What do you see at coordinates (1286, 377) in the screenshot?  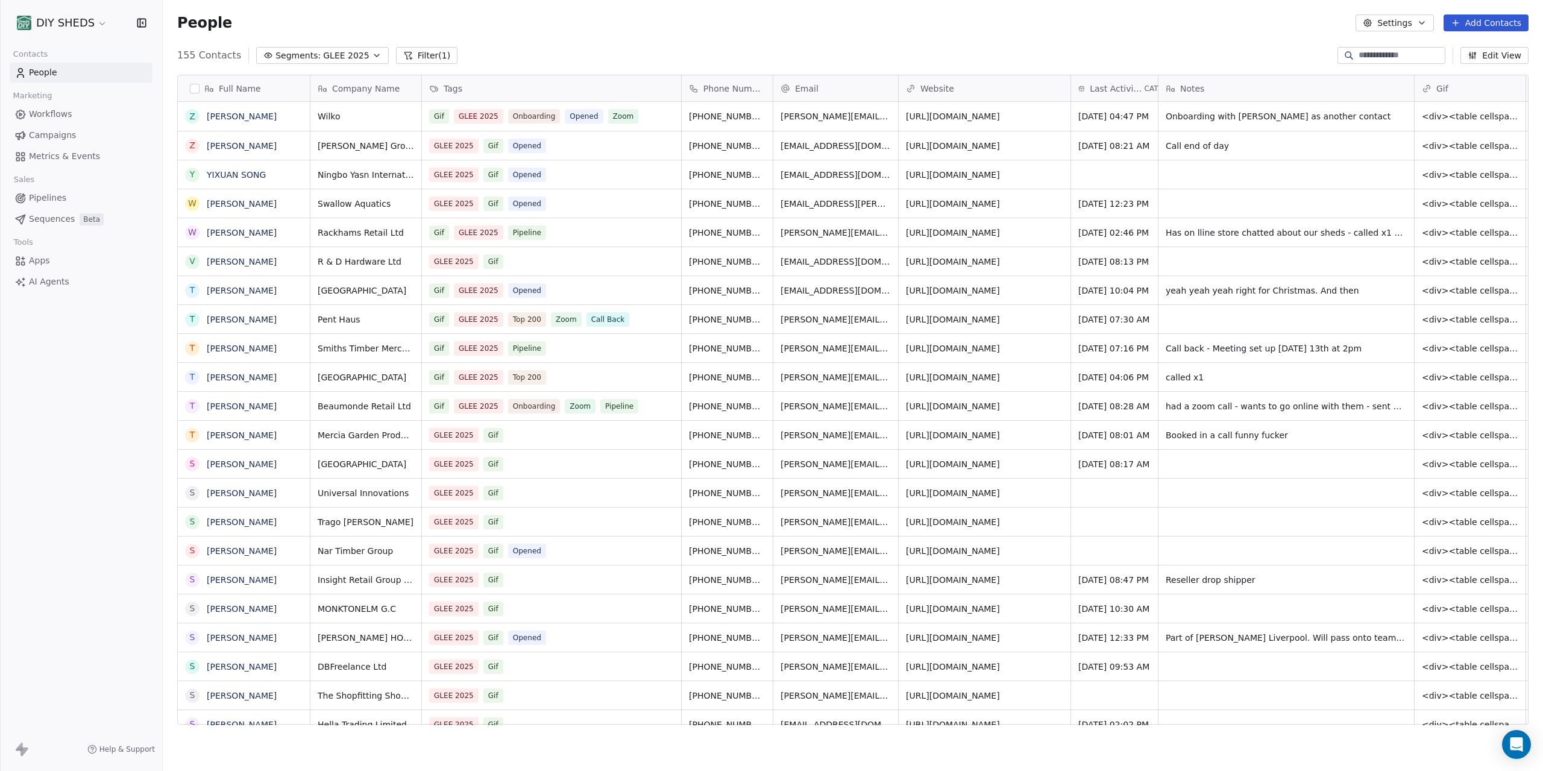 I see `span: called x1` at bounding box center [1286, 377].